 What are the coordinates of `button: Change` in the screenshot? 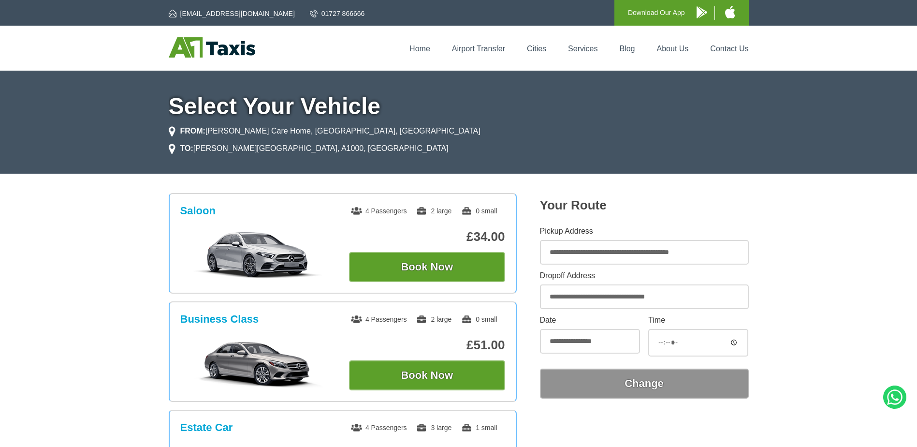 It's located at (645, 383).